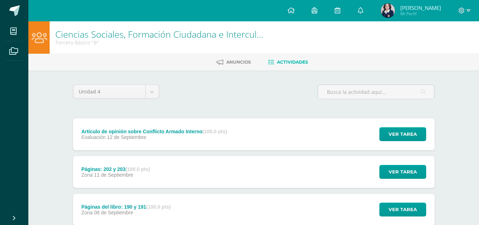 The image size is (479, 225). I want to click on span: 11 de Septiembre, so click(114, 175).